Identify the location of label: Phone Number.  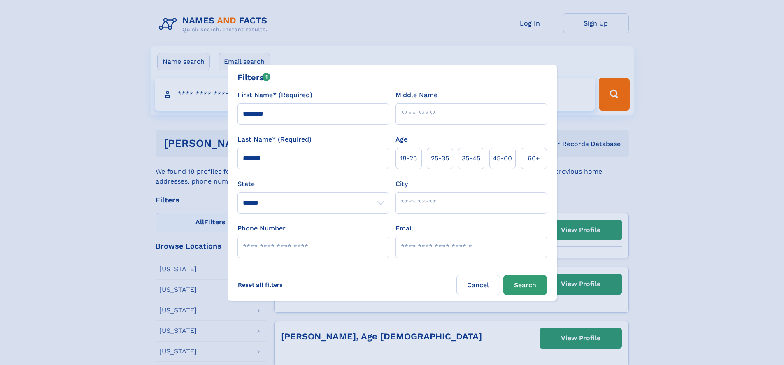
(261, 228).